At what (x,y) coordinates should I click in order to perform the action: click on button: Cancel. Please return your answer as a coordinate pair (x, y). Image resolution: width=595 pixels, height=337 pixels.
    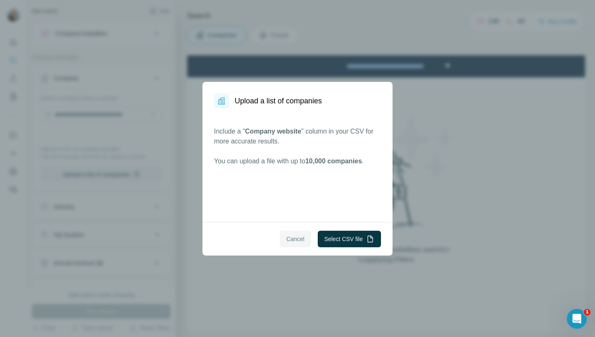
    Looking at the image, I should click on (295, 239).